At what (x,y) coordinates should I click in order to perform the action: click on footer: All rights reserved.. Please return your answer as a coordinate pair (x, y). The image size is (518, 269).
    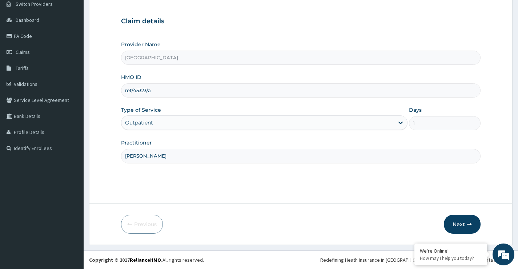
    Looking at the image, I should click on (301, 259).